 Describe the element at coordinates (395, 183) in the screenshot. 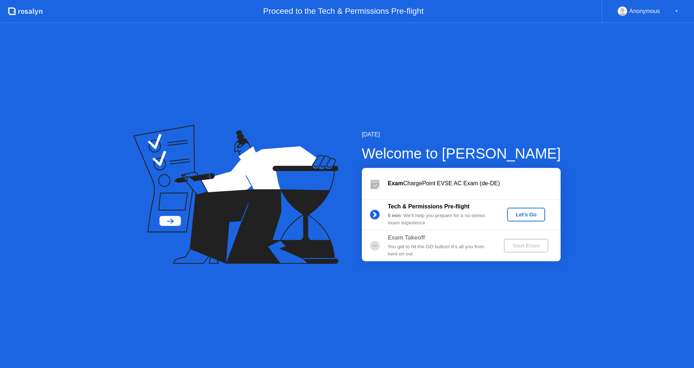

I see `b: Exam` at that location.